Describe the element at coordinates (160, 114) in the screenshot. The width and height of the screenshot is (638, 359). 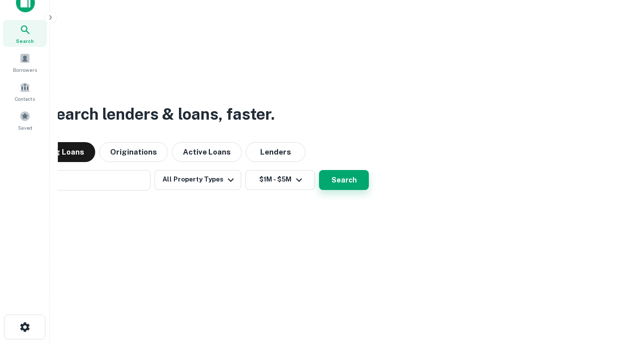
I see `h3: Search lenders & loans, faster.` at that location.